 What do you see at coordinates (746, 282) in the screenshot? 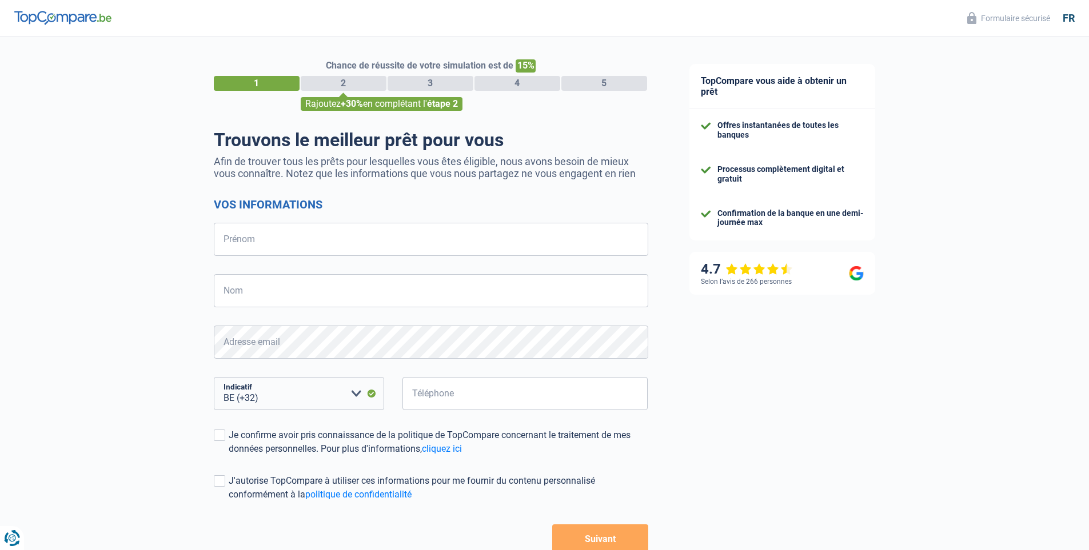
I see `div: Selon l’avis de 266 personnes` at bounding box center [746, 282].